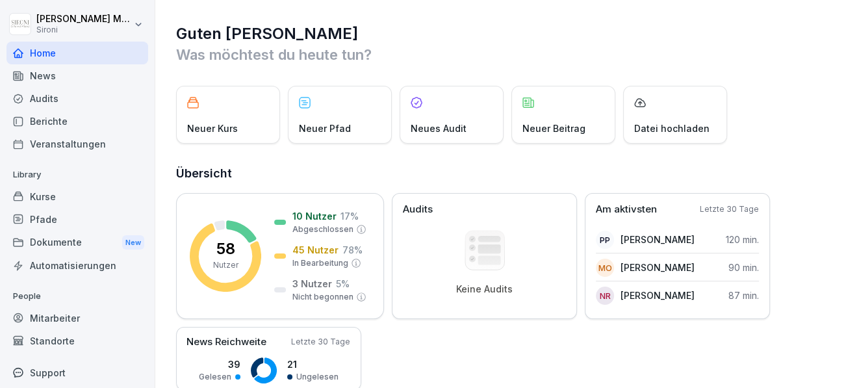  Describe the element at coordinates (323, 297) in the screenshot. I see `p: Nicht begonnen` at that location.